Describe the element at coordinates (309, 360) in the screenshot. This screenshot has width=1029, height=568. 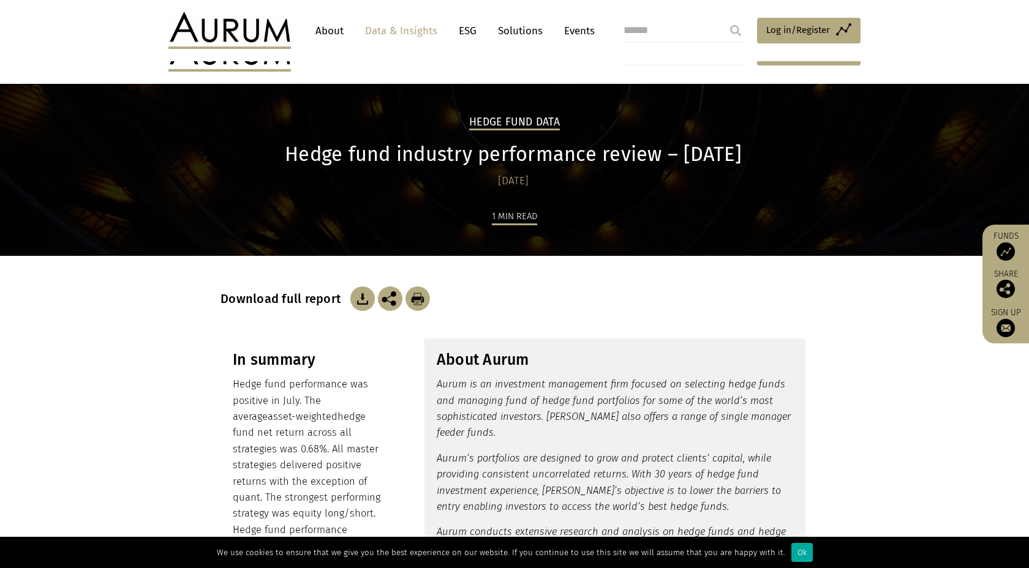
I see `h3: In summary` at that location.